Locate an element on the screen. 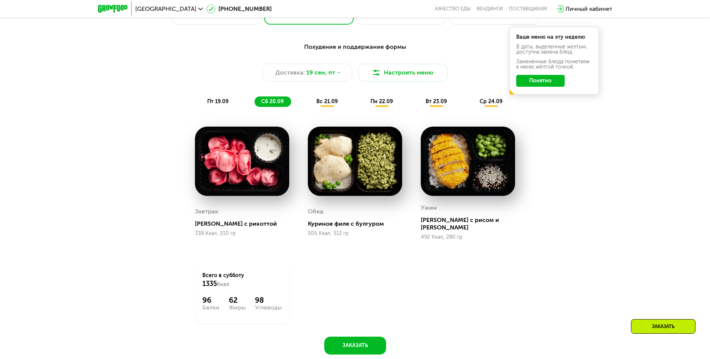 Image resolution: width=710 pixels, height=359 pixels. div: 62 is located at coordinates (237, 300).